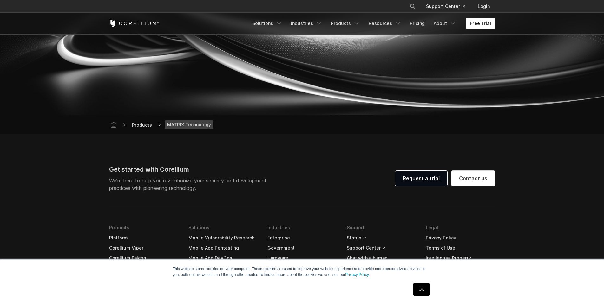 The image size is (604, 304). What do you see at coordinates (421, 290) in the screenshot?
I see `a: OK` at bounding box center [421, 290].